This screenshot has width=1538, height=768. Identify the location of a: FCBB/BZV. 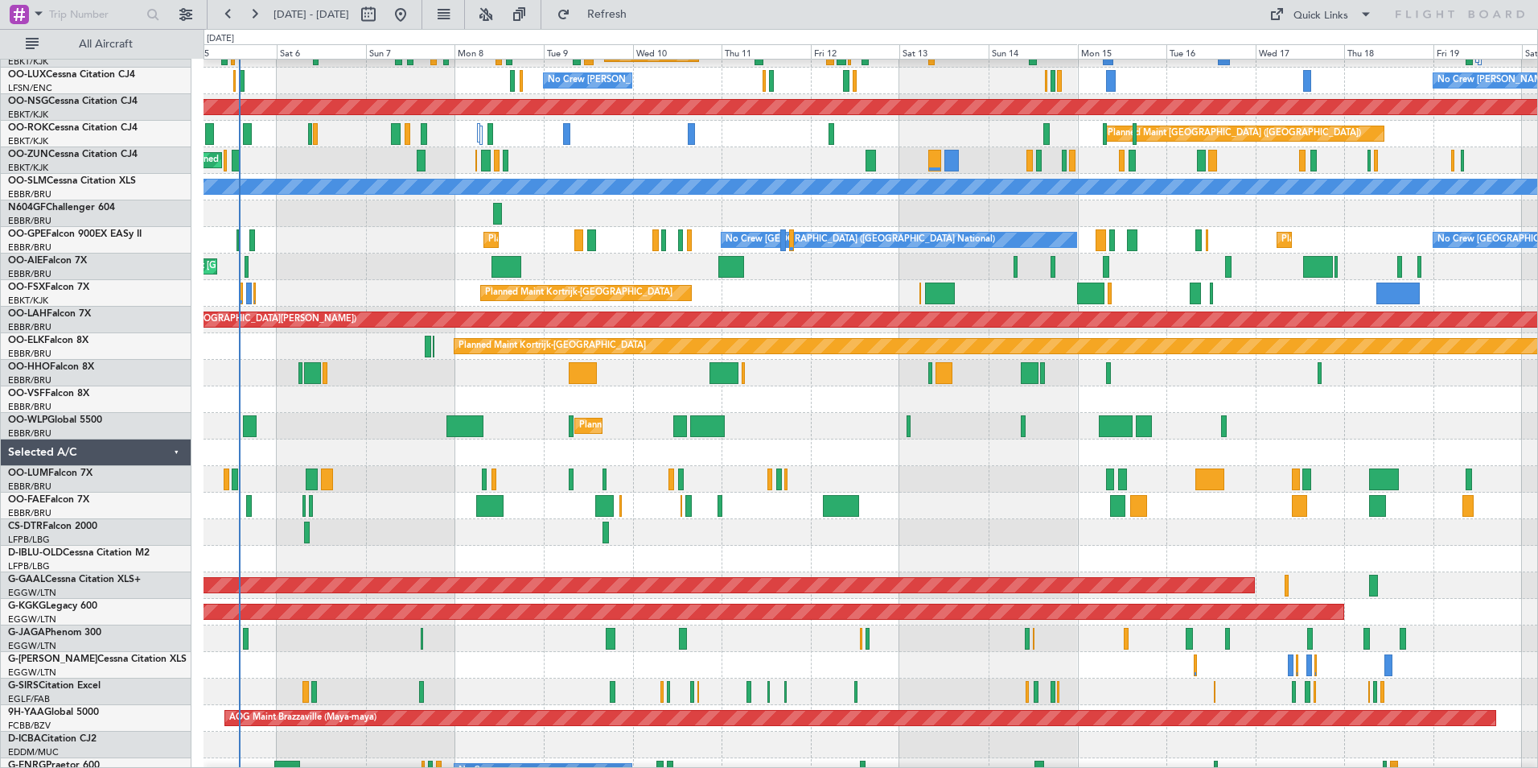
(29, 725).